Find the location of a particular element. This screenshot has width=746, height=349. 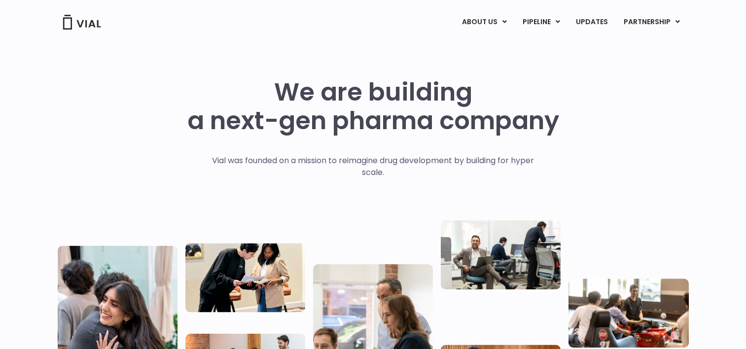

p: Vial was founded on a mission to reimagine drug development by building for hyper scale. is located at coordinates (373, 167).